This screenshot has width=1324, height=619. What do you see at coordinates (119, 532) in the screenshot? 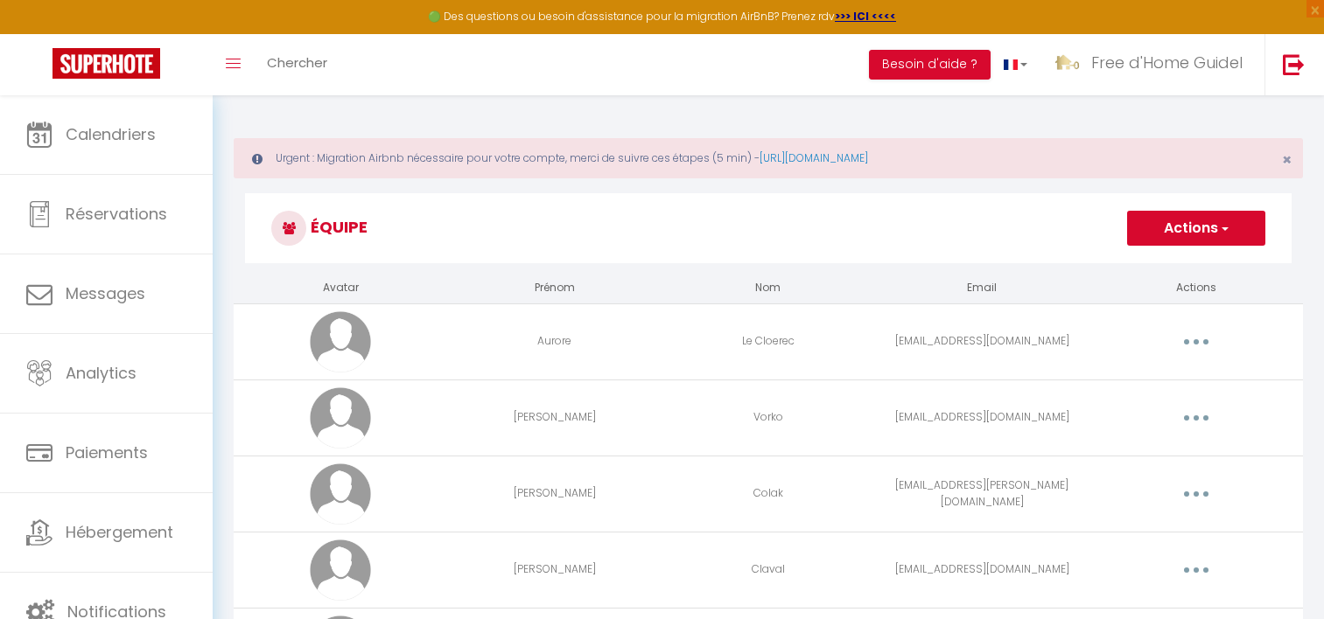
I see `span: Hébergement` at bounding box center [119, 532].